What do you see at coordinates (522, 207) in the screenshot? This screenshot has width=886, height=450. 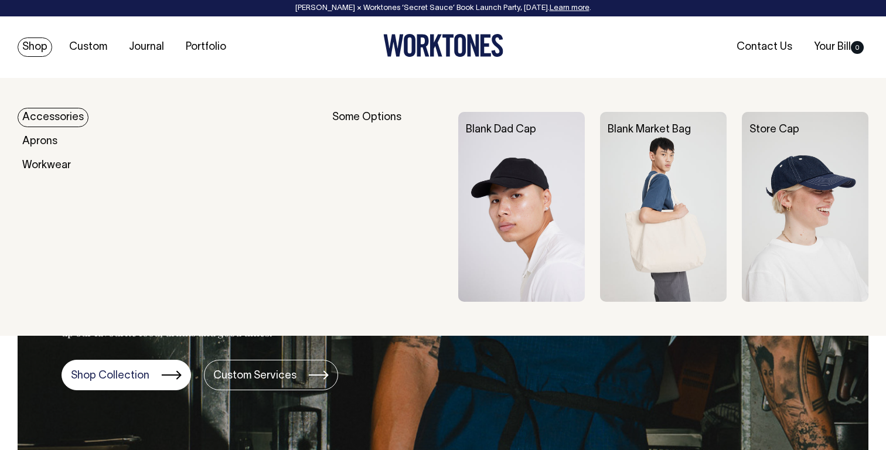 I see `img: Blank Dad Cap` at bounding box center [522, 207].